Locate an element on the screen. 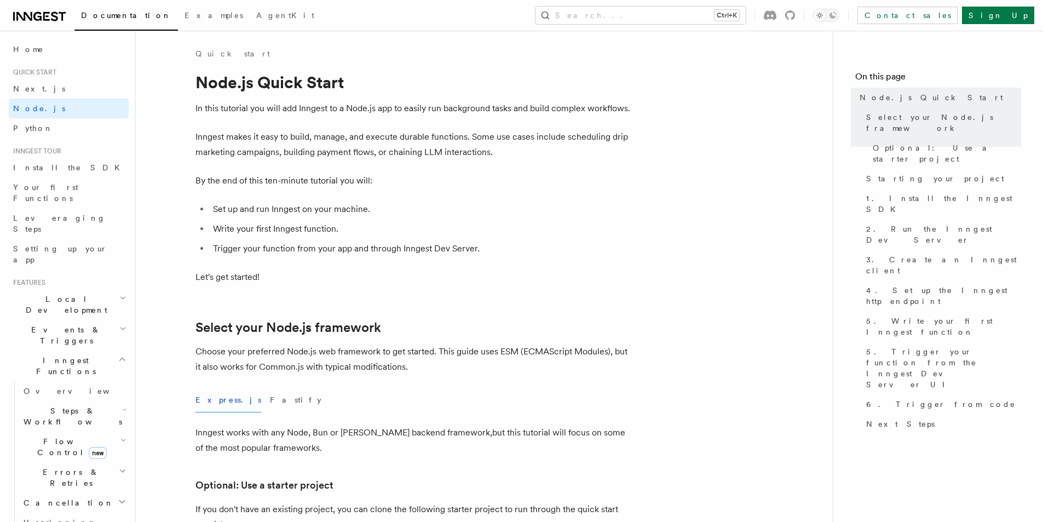 Image resolution: width=1043 pixels, height=522 pixels. h1: Node.js Quick Start is located at coordinates (414, 82).